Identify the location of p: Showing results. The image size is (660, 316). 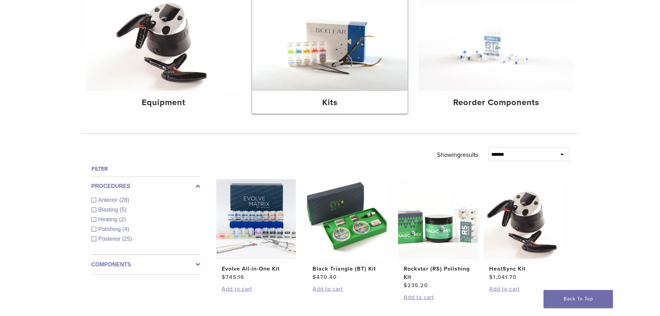
(457, 154).